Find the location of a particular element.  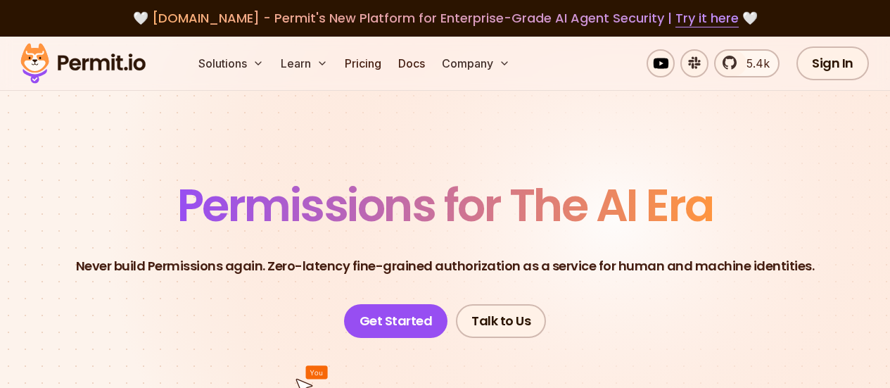

span: Permissions for The AI Era is located at coordinates (446, 205).